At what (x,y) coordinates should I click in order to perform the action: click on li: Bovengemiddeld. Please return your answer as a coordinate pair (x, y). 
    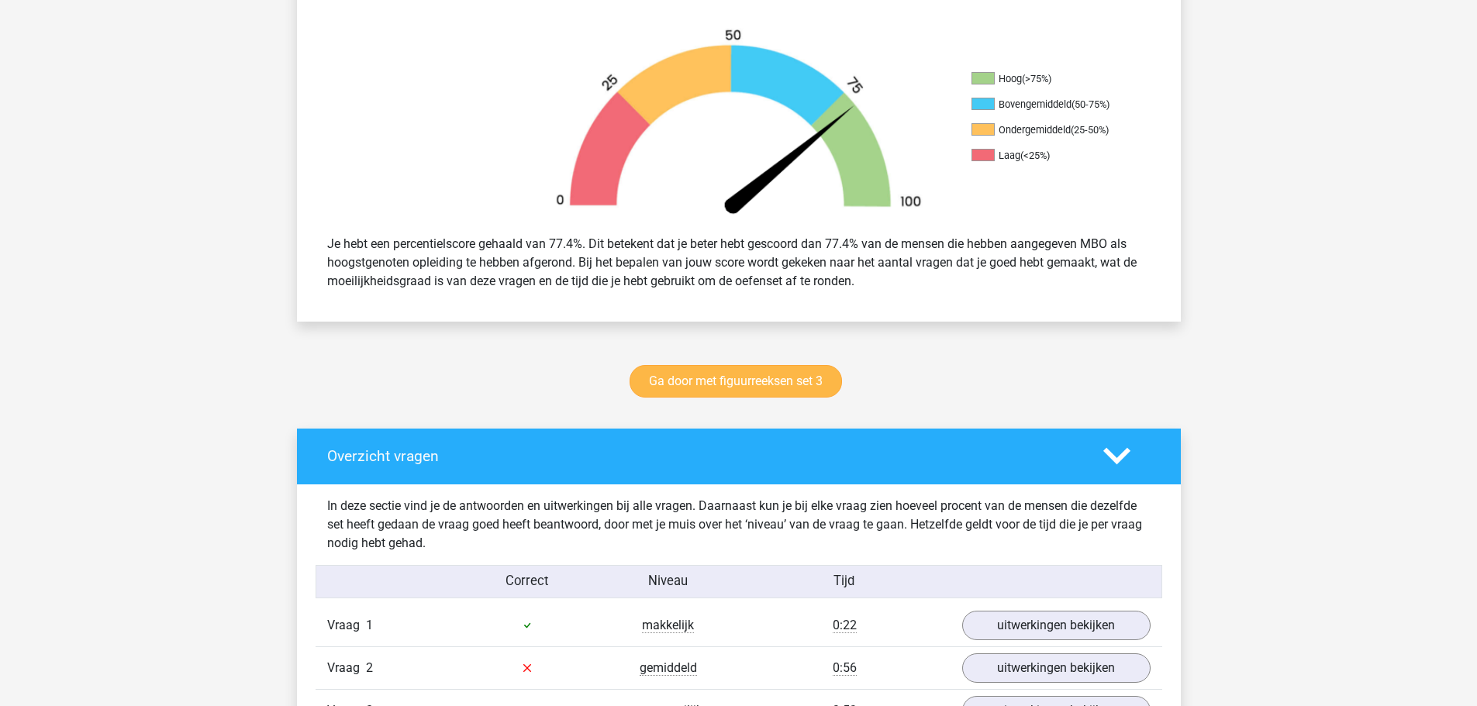
    Looking at the image, I should click on (1049, 105).